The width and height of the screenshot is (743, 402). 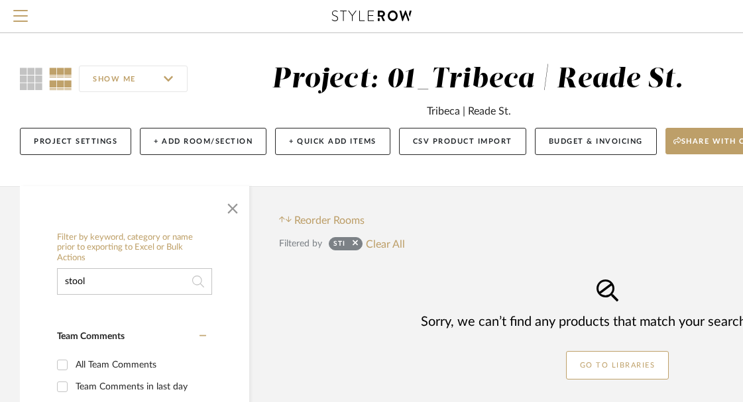 I want to click on button: Project Settings, so click(x=76, y=141).